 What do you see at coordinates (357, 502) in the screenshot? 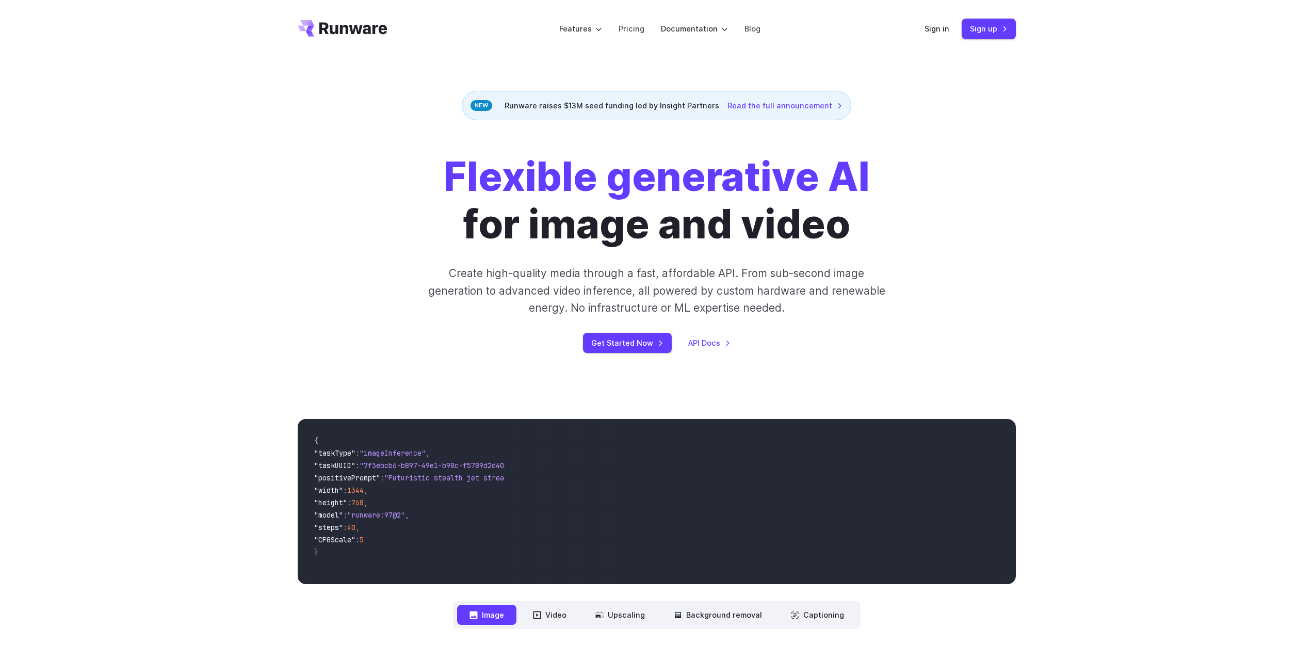
I see `span: 768` at bounding box center [357, 502].